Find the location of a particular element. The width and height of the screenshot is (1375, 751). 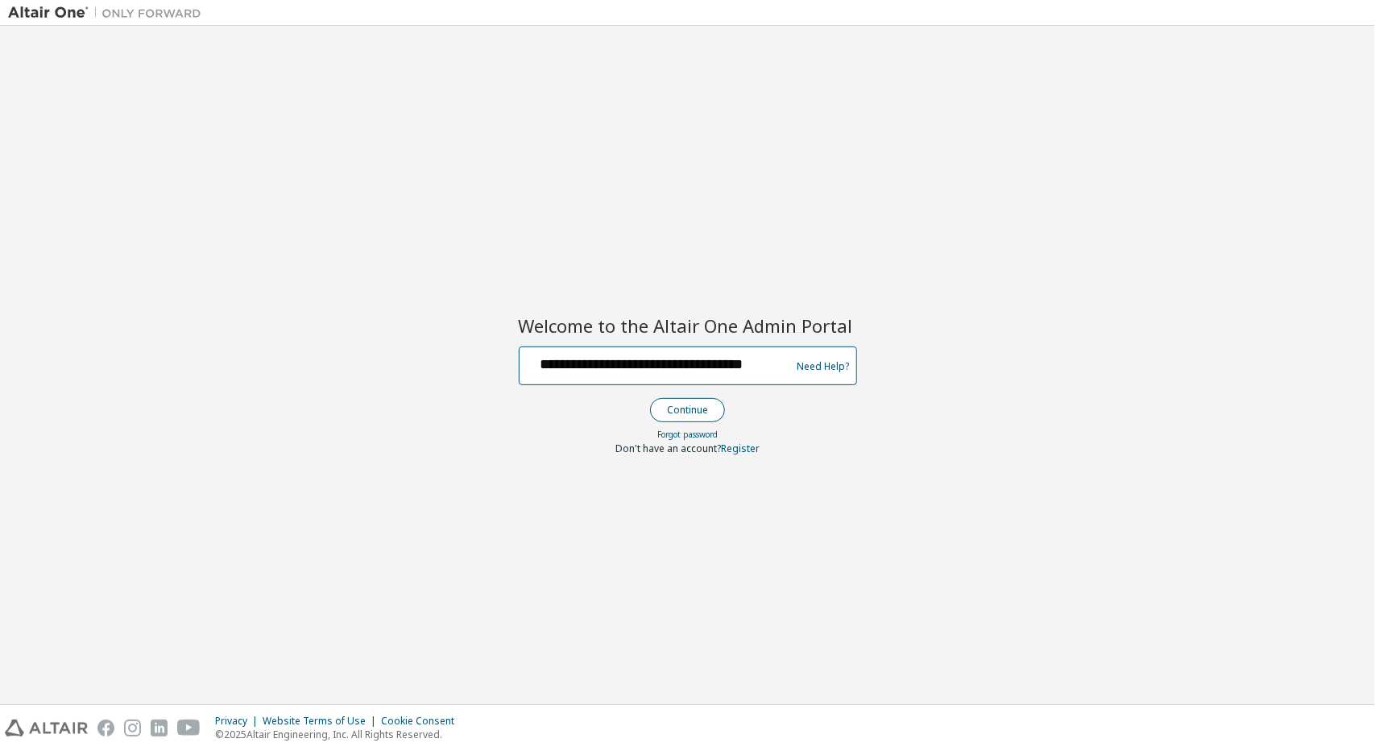

p: © 2025 Altair Engineering, Inc. All Rights Reserved. is located at coordinates (339, 734).